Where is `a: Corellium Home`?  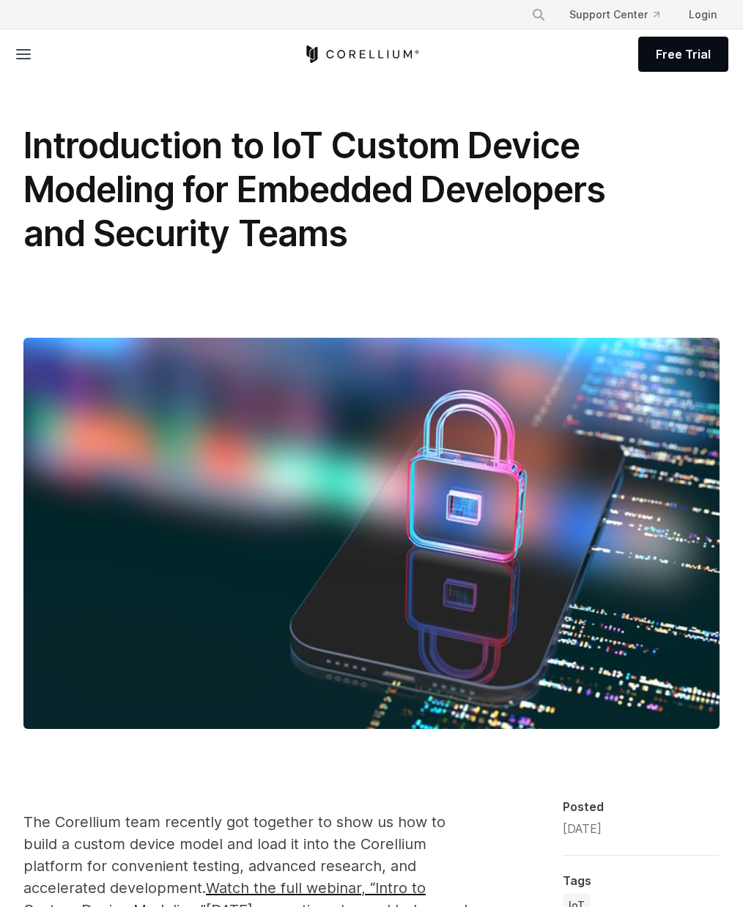 a: Corellium Home is located at coordinates (361, 54).